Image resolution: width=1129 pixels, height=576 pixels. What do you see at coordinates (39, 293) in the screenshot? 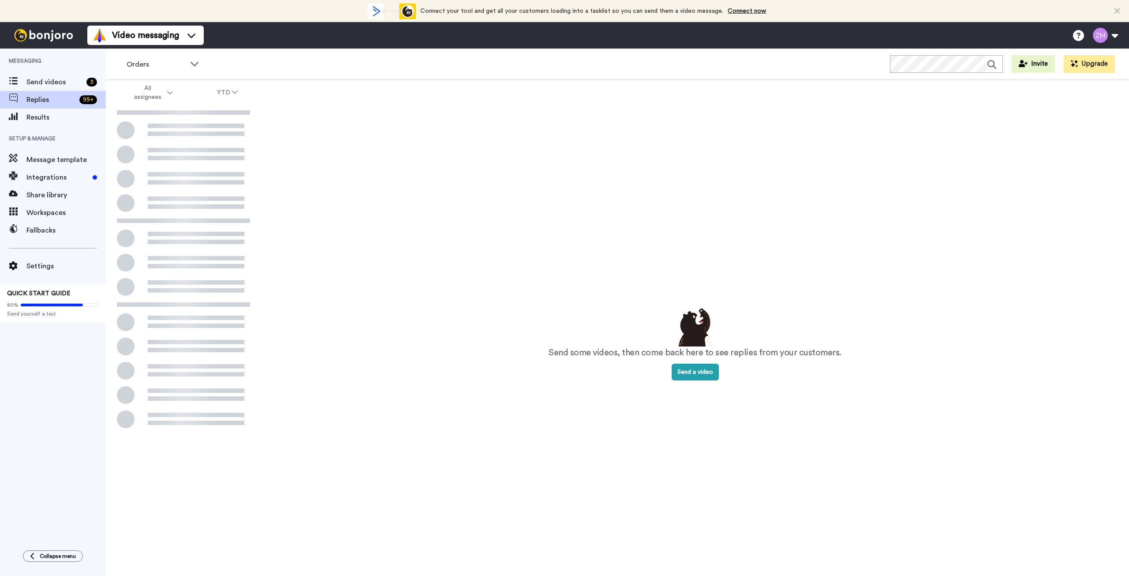
I see `span: QUICK START GUIDE` at bounding box center [39, 293].